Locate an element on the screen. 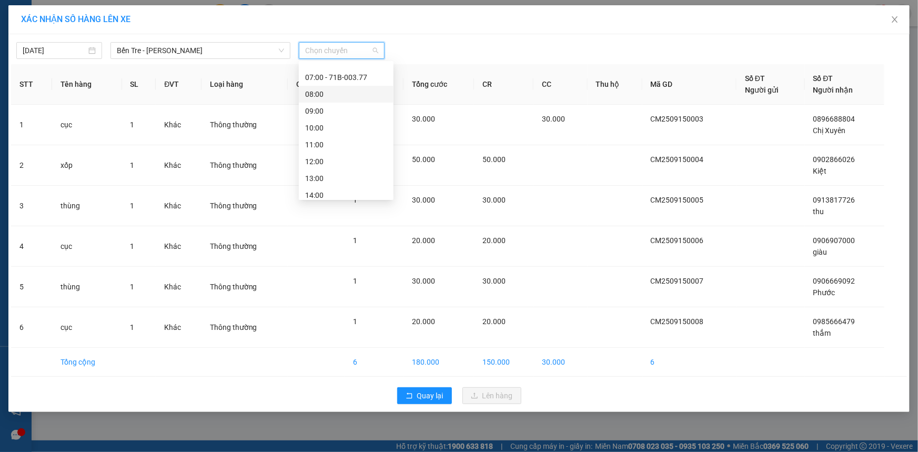 This screenshot has height=452, width=918. button: uploadLên hàng is located at coordinates (492, 396).